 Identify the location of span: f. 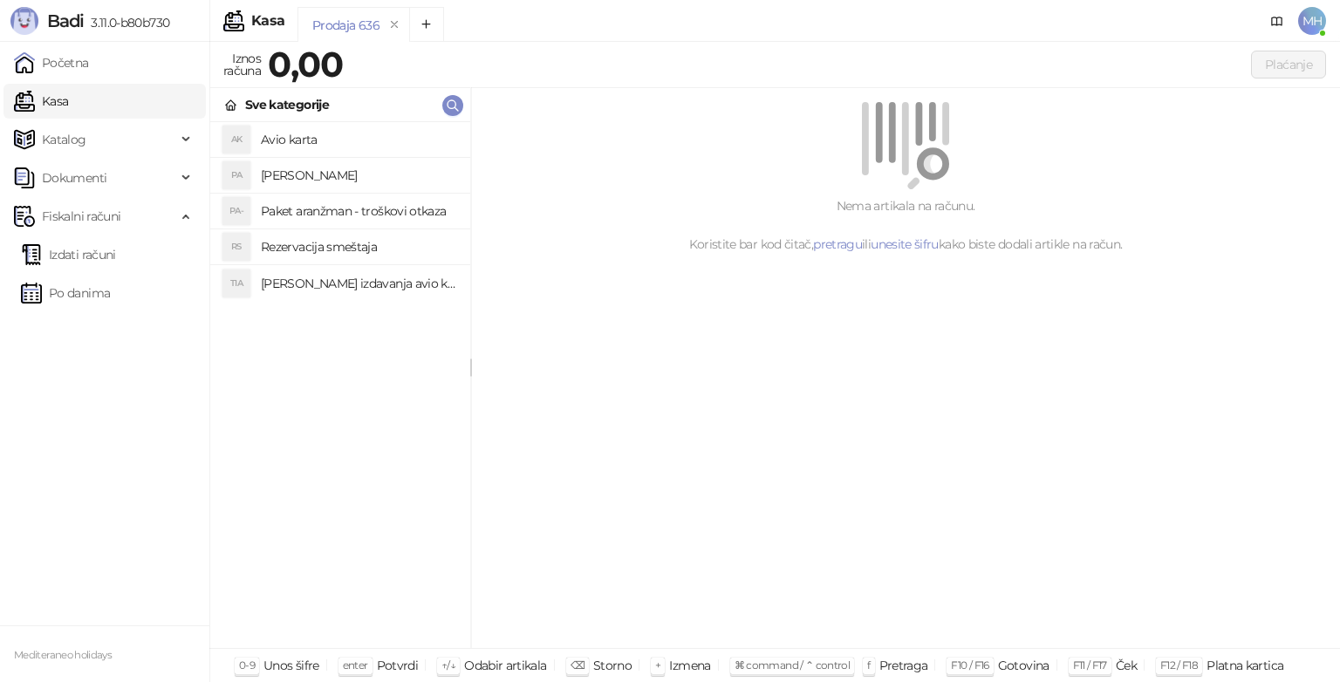
(868, 665).